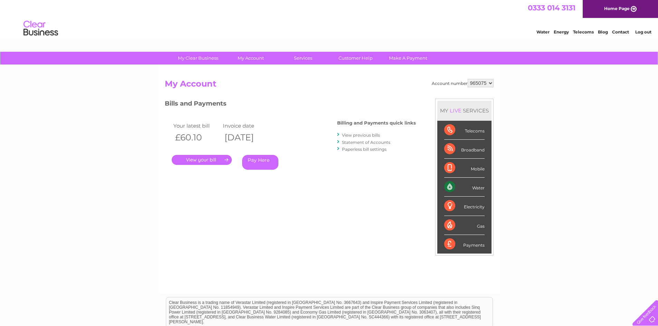 Image resolution: width=658 pixels, height=326 pixels. I want to click on a: Water, so click(543, 32).